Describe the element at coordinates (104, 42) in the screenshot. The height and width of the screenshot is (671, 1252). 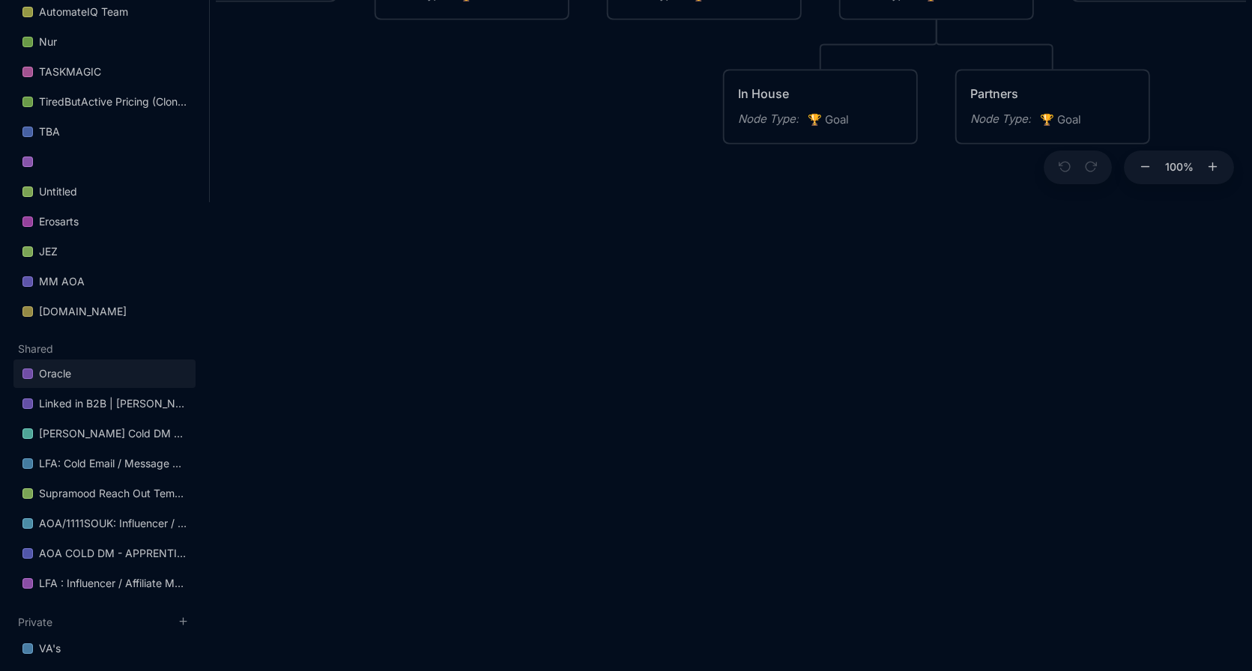
I see `a: Nur` at that location.